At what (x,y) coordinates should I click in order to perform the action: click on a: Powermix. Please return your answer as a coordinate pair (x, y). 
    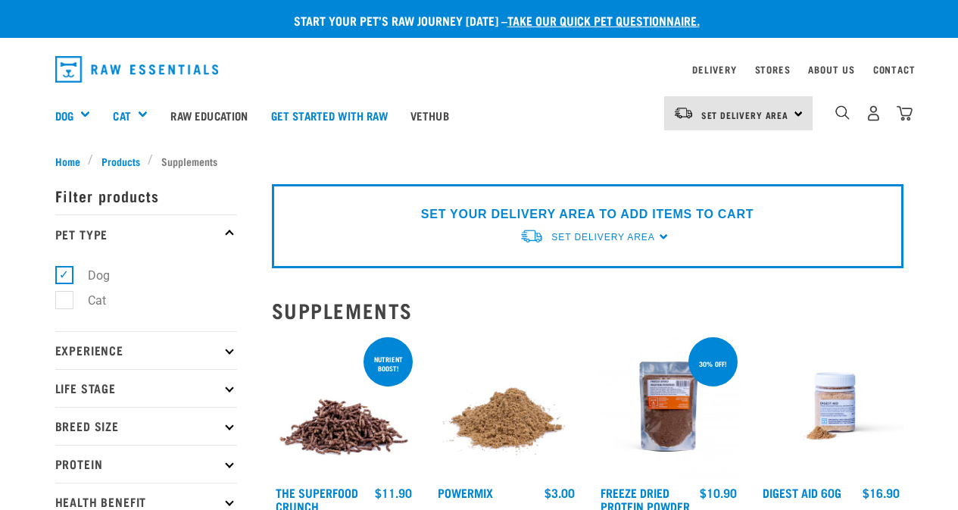
    Looking at the image, I should click on (465, 492).